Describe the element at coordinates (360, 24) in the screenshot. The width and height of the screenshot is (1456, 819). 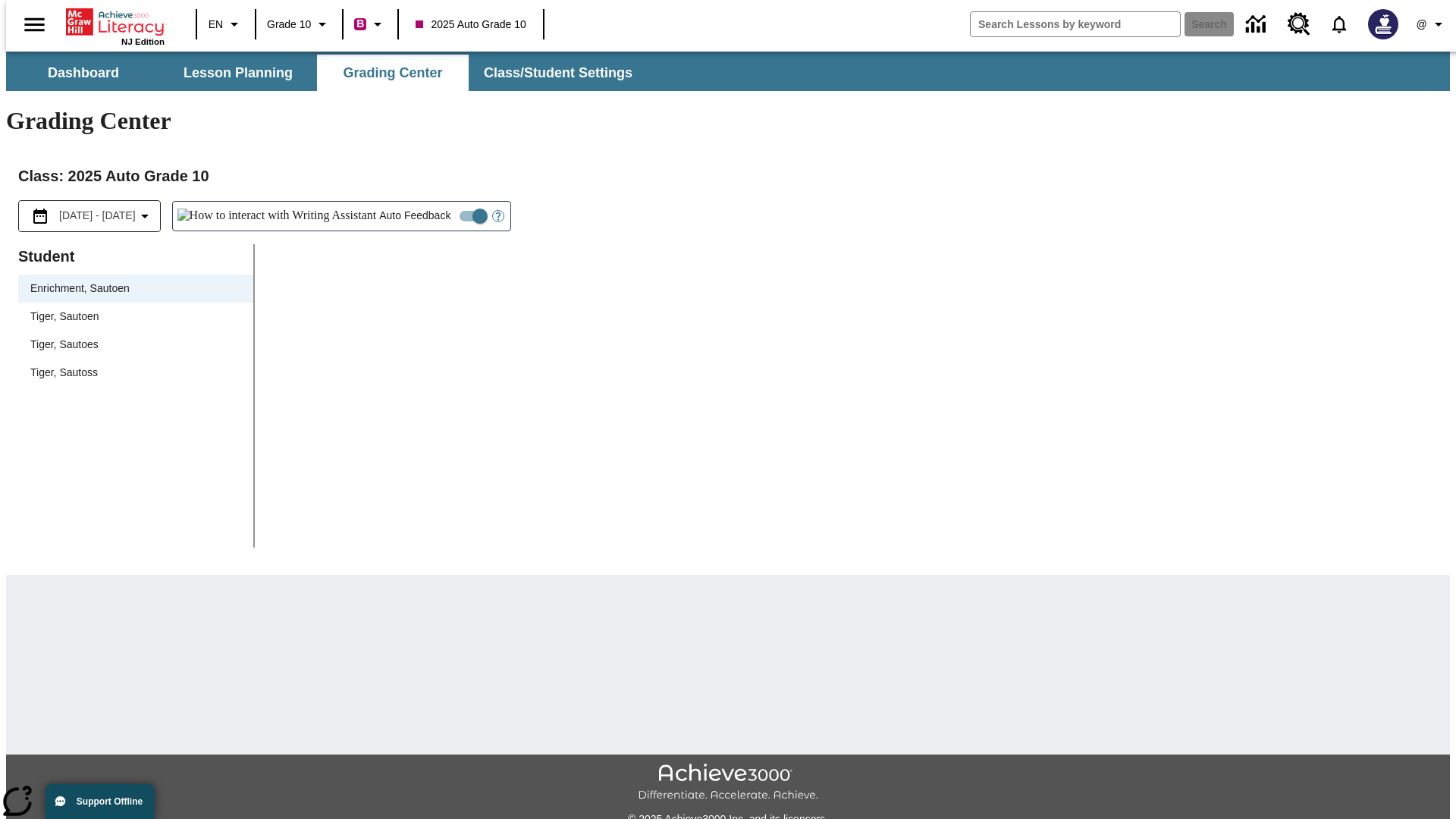
I see `span: B` at that location.